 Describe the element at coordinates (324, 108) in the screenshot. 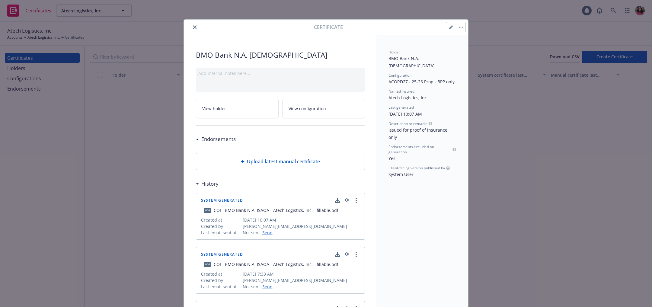

I see `a: View configuration` at that location.